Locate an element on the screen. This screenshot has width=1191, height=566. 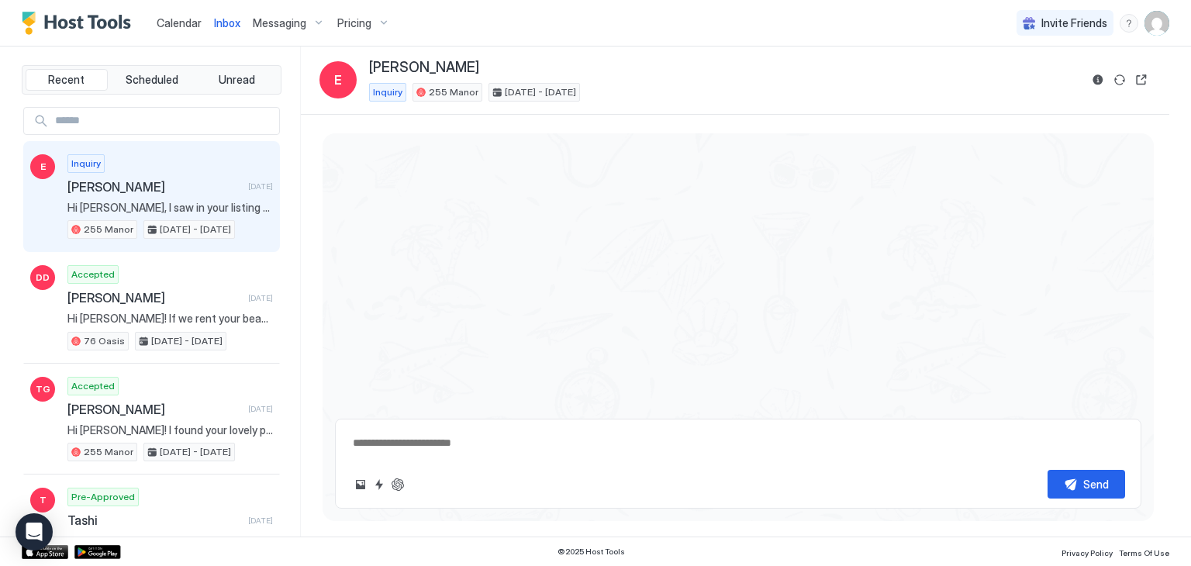
button: Reservation information is located at coordinates (1098, 80).